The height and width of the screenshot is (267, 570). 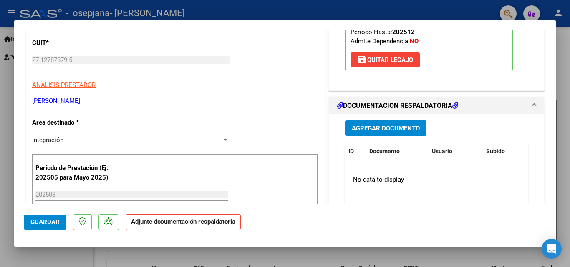 What do you see at coordinates (75, 123) in the screenshot?
I see `p: Area destinado *` at bounding box center [75, 123].